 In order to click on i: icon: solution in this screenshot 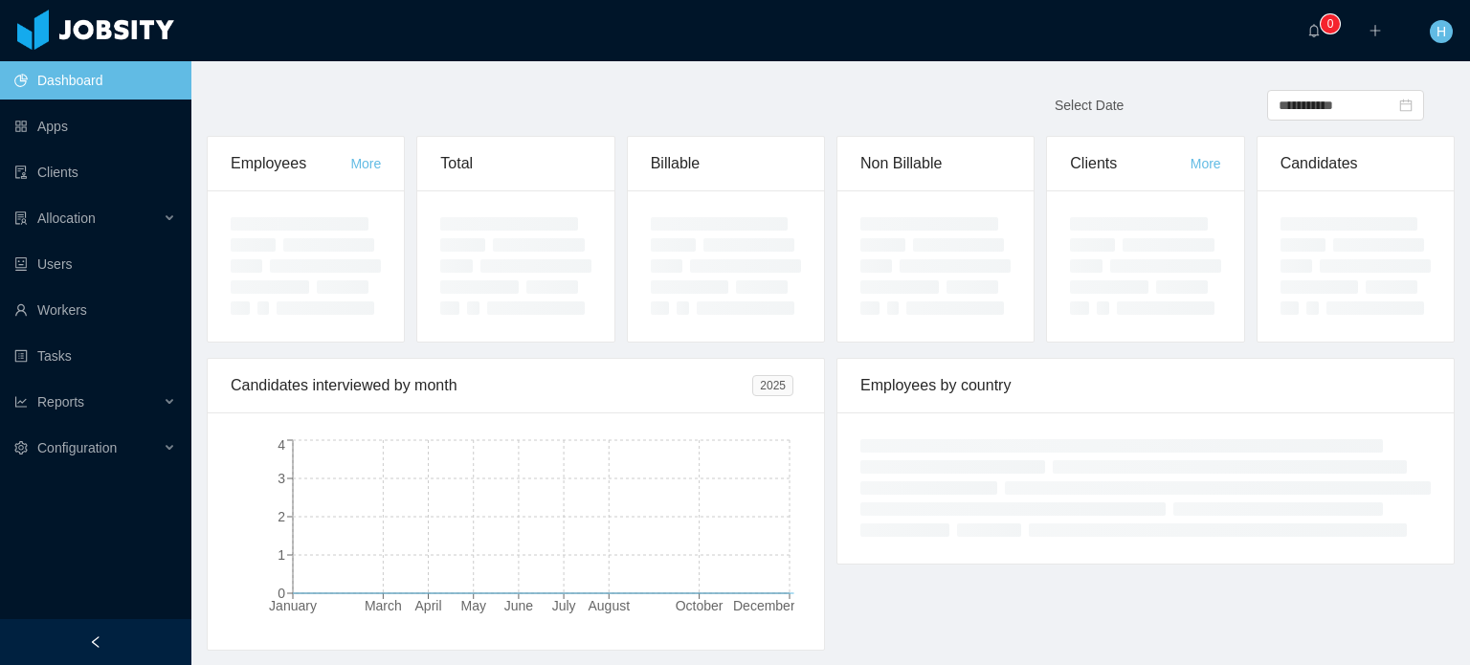, I will do `click(21, 218)`.